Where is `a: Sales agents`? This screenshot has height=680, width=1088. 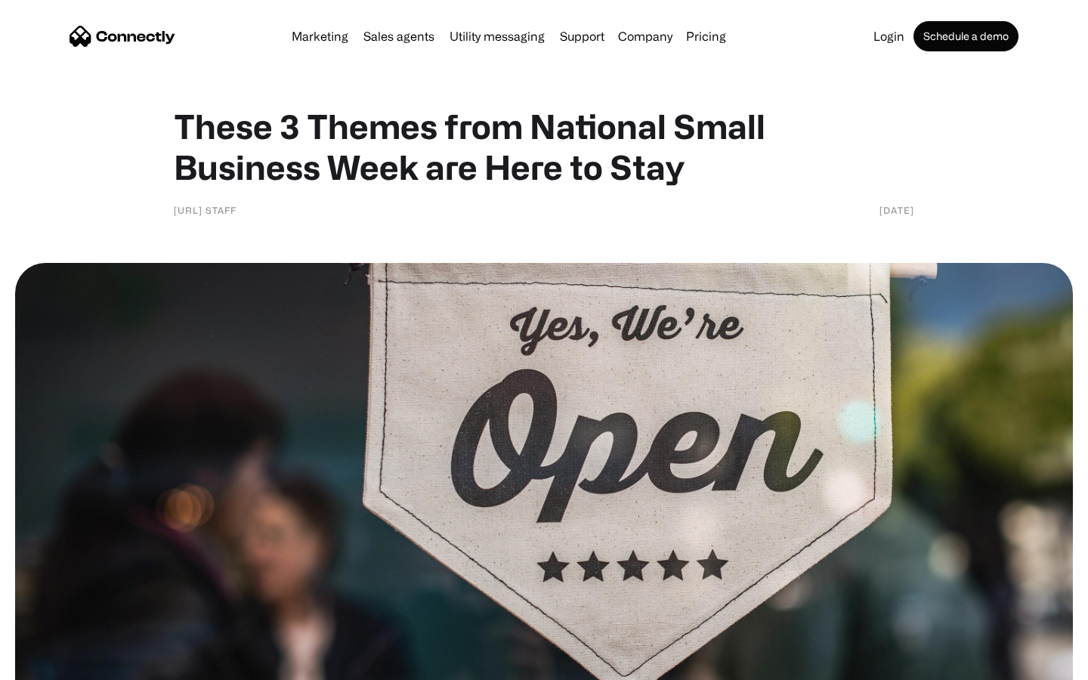 a: Sales agents is located at coordinates (399, 36).